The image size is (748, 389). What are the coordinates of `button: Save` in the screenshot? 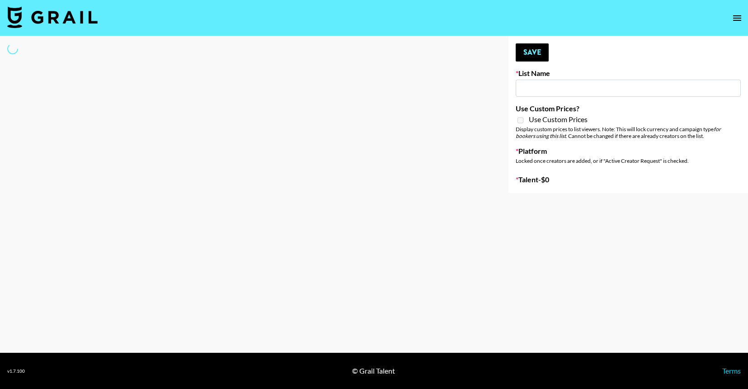 It's located at (532, 52).